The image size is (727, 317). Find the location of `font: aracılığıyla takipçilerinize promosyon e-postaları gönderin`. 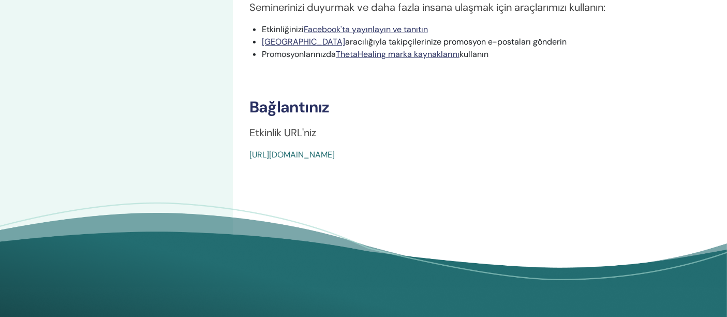

font: aracılığıyla takipçilerinize promosyon e-postaları gönderin is located at coordinates (456, 41).